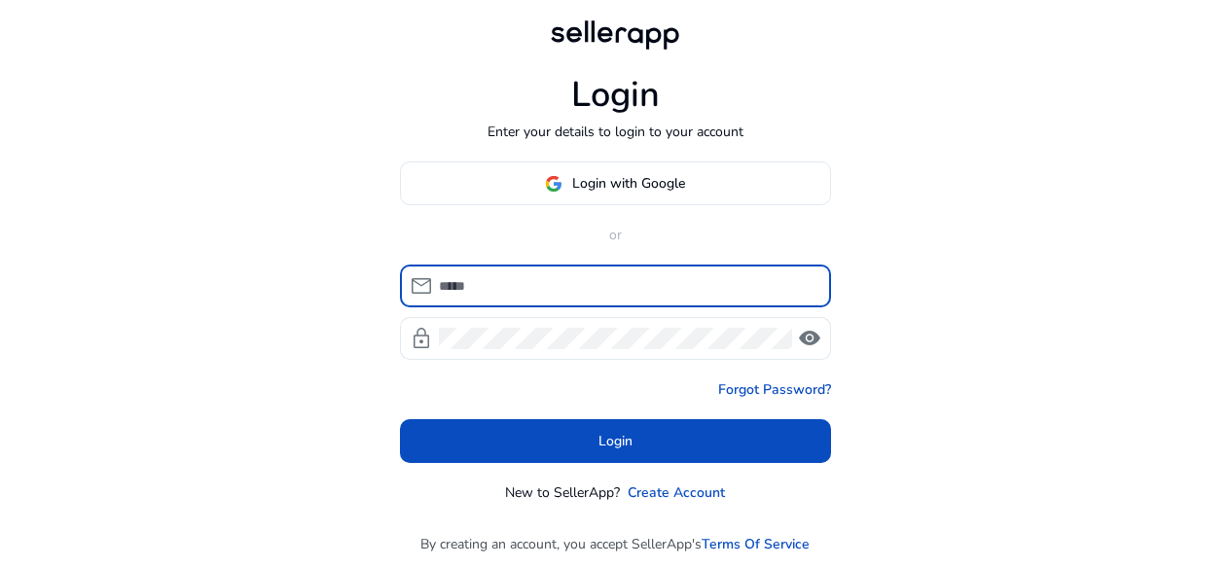 The width and height of the screenshot is (1230, 567). What do you see at coordinates (421, 286) in the screenshot?
I see `span: mail` at bounding box center [421, 286].